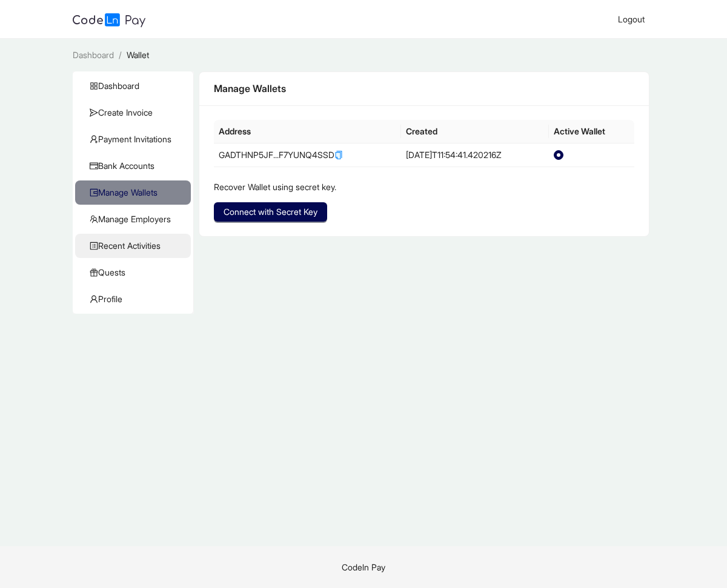 The height and width of the screenshot is (588, 727). What do you see at coordinates (94, 193) in the screenshot?
I see `span: wallet` at bounding box center [94, 193].